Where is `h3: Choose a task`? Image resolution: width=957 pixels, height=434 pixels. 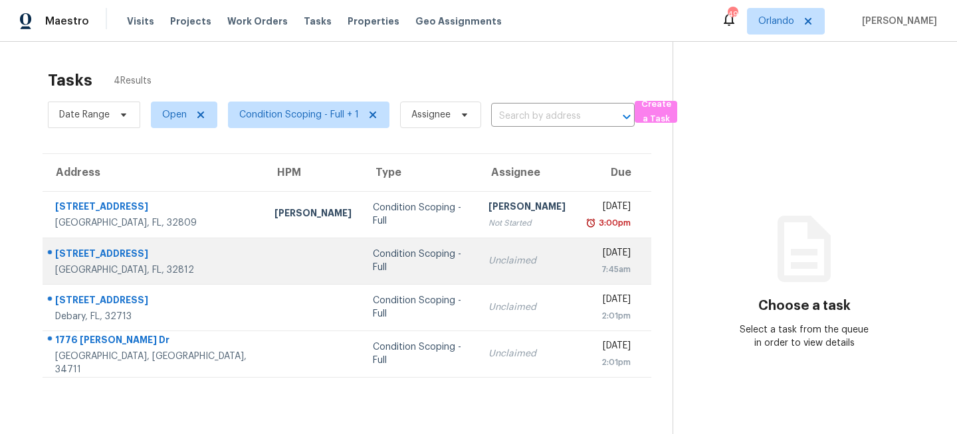 h3: Choose a task is located at coordinates (804, 306).